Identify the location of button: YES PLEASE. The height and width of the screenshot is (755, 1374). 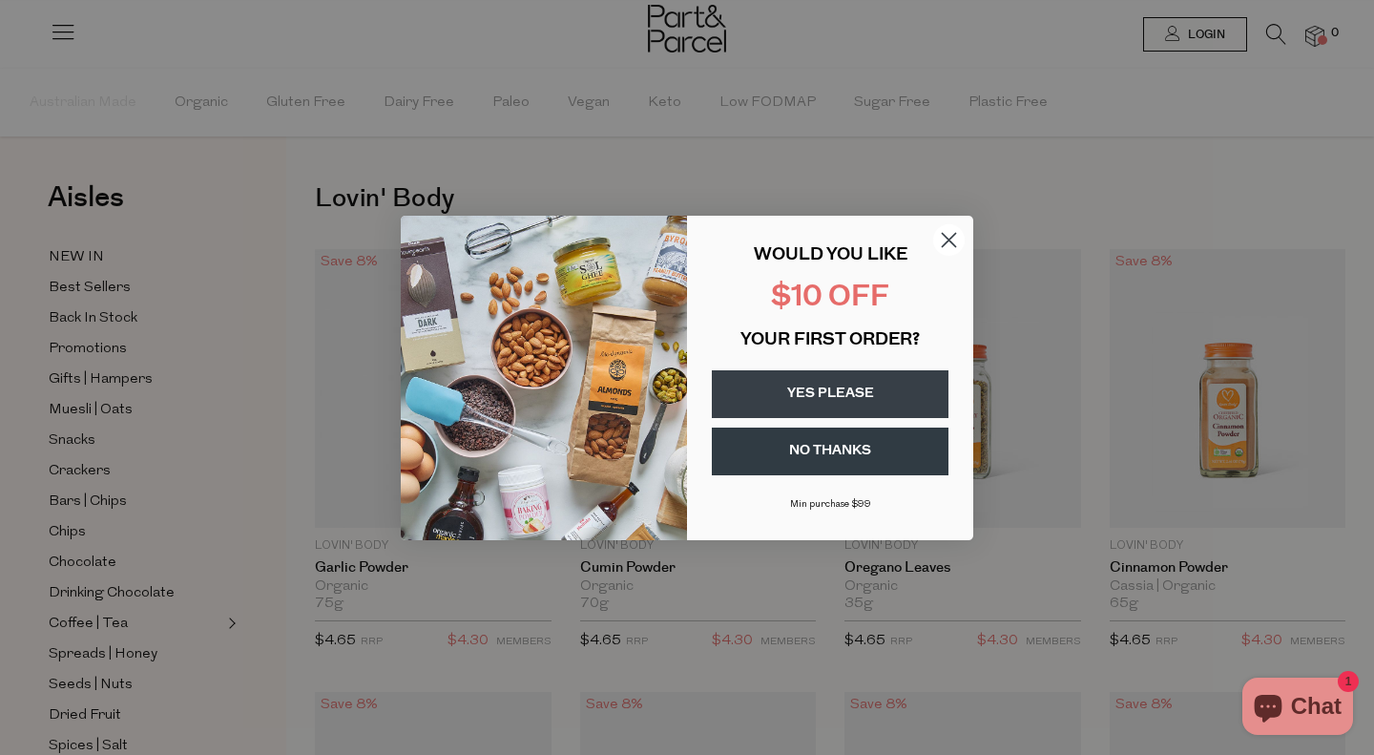
(830, 394).